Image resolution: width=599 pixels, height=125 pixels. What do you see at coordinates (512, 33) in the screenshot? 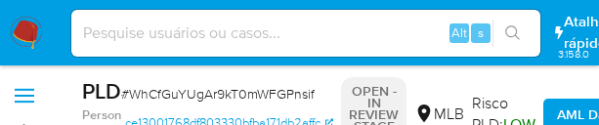
I see `button: search-icon` at bounding box center [512, 33].